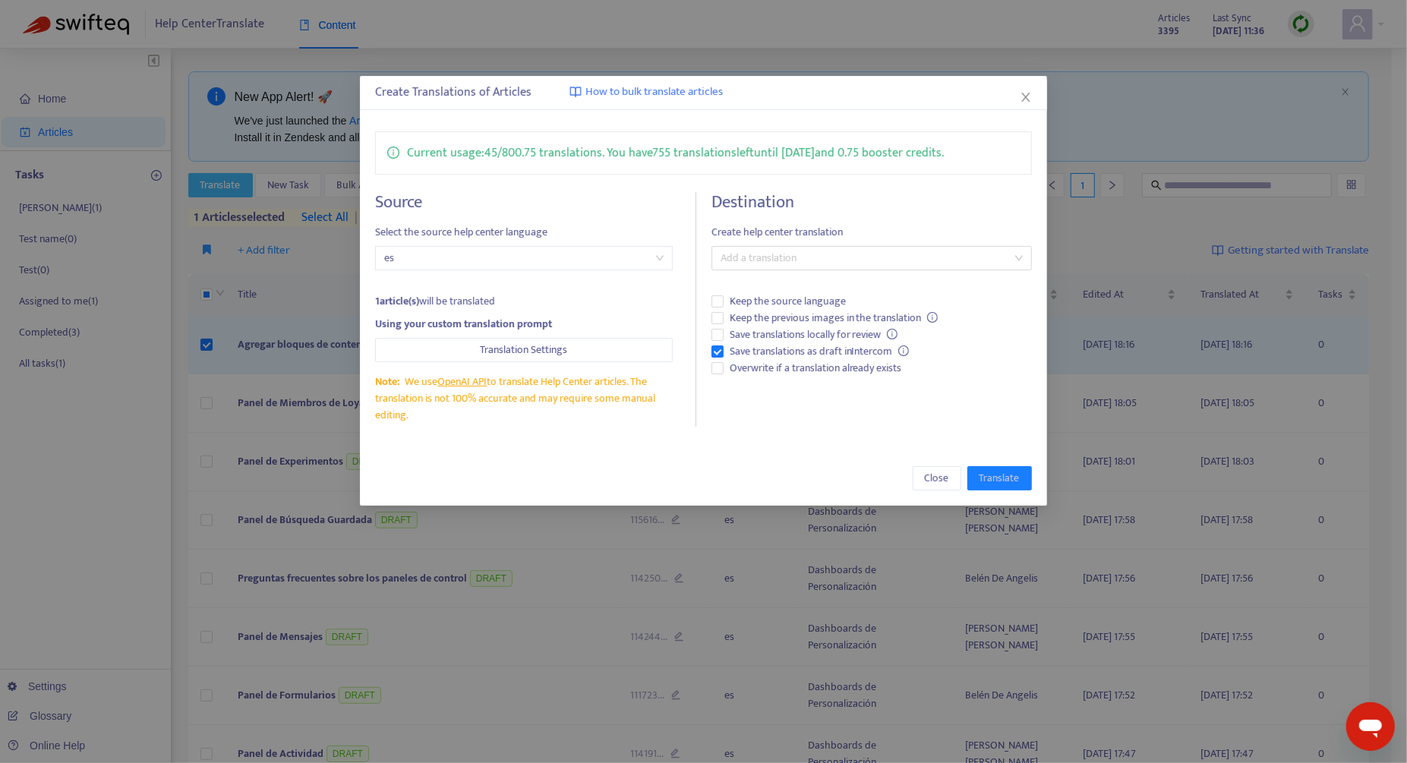 The height and width of the screenshot is (763, 1407). What do you see at coordinates (524, 324) in the screenshot?
I see `div: Using your custom translation prompt` at bounding box center [524, 324].